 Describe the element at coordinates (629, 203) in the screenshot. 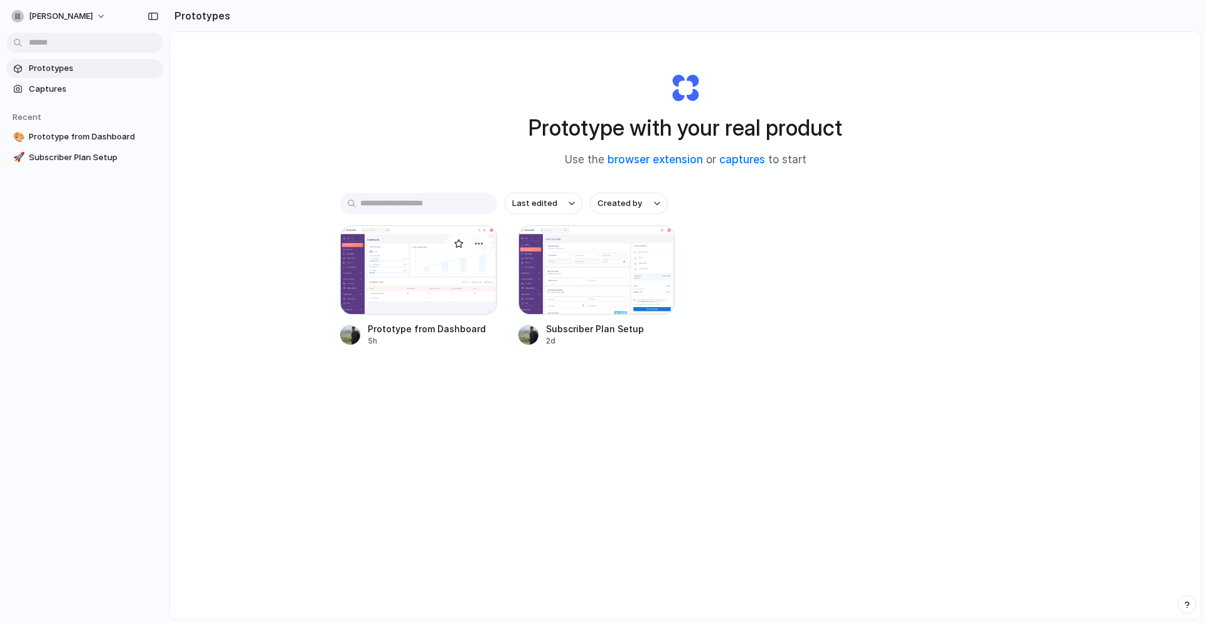

I see `button: Created by` at that location.